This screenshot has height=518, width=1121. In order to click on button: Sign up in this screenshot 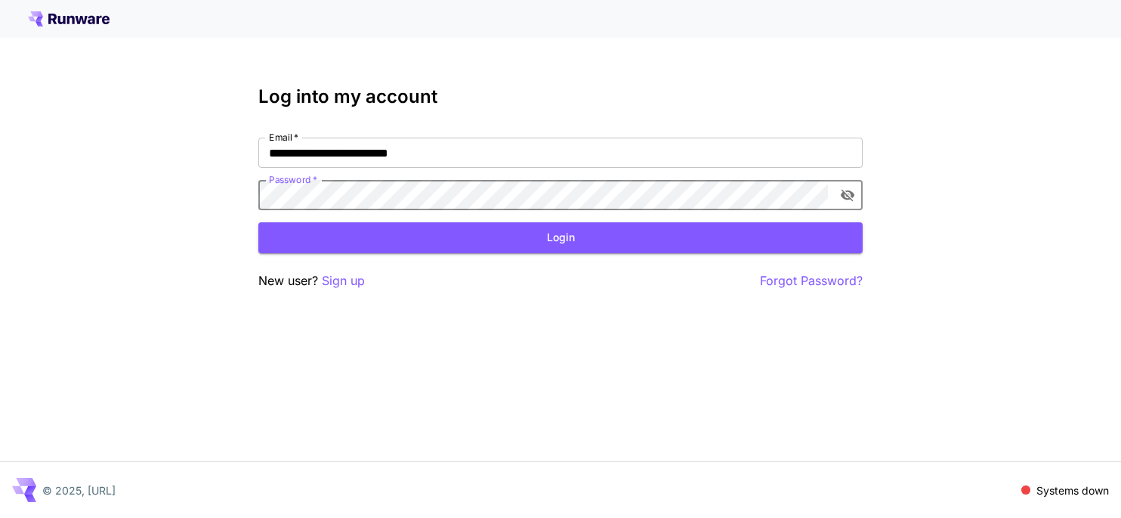, I will do `click(343, 280)`.